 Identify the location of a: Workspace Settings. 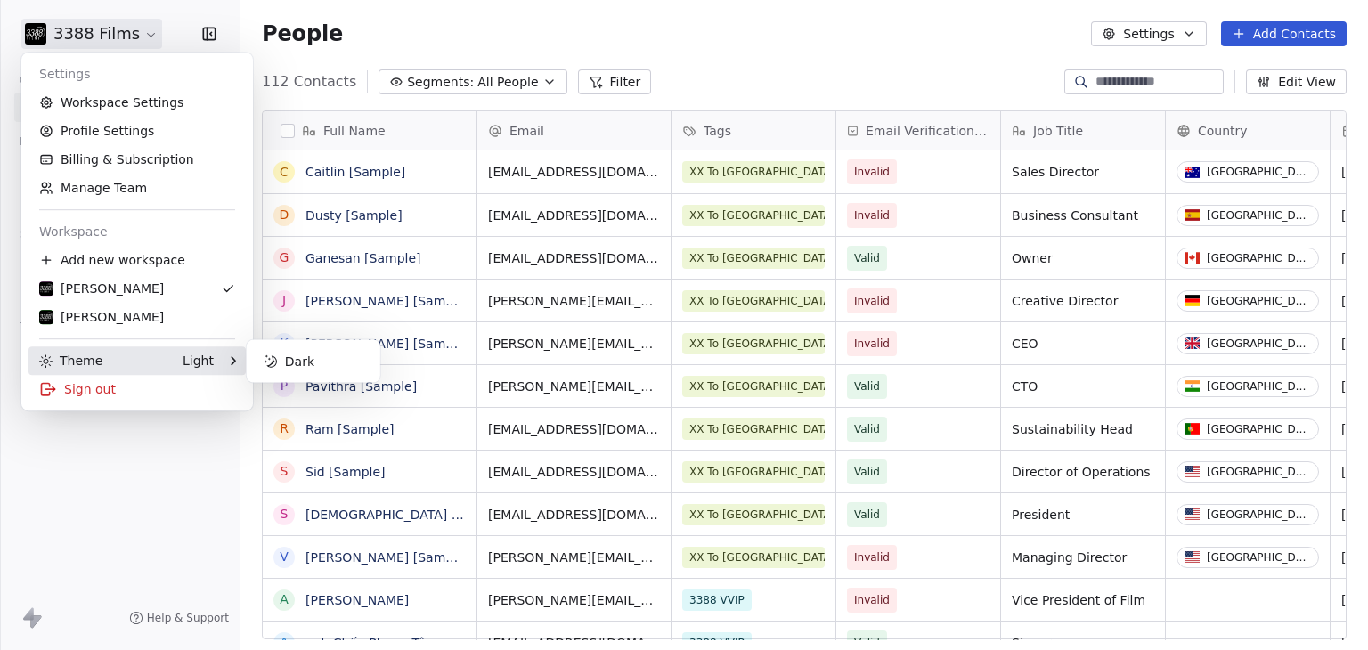
(137, 102).